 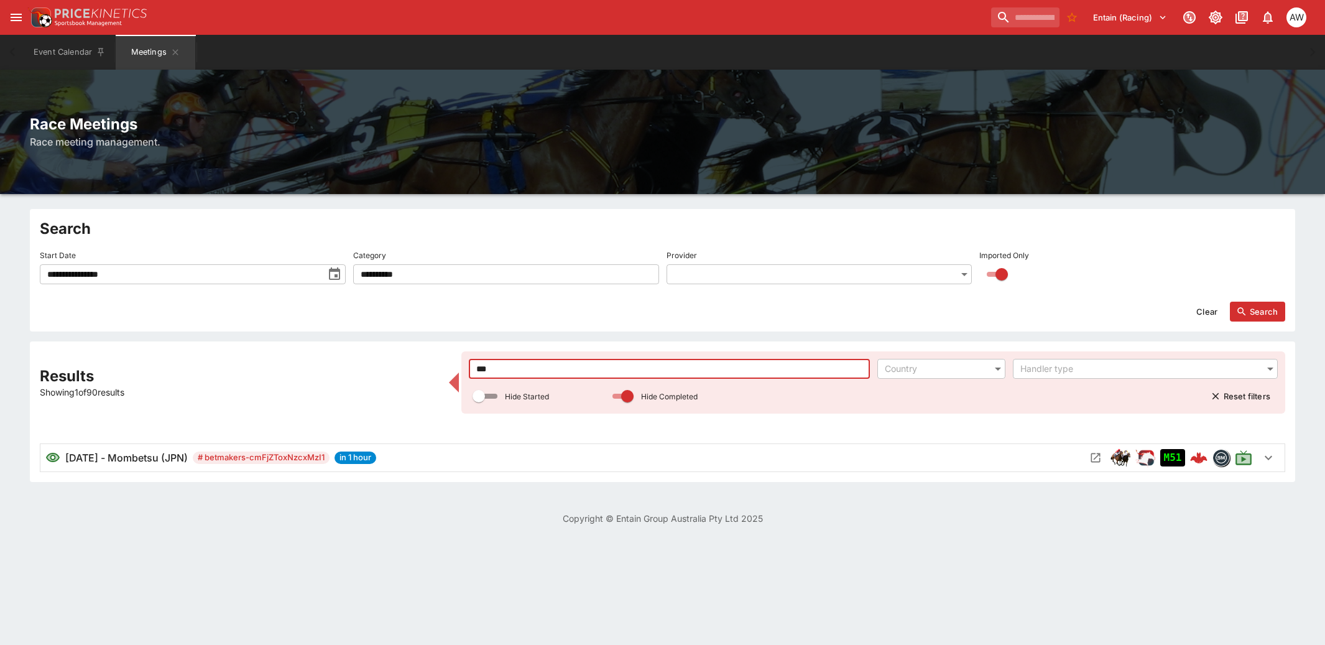 I want to click on button: Reset filters, so click(x=1240, y=396).